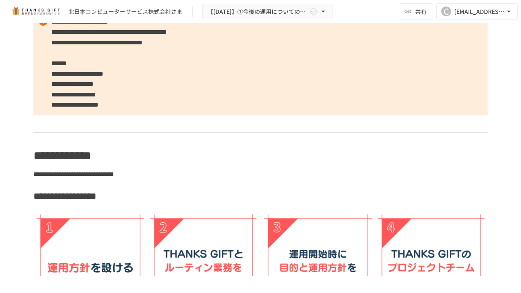  I want to click on div: C, so click(446, 11).